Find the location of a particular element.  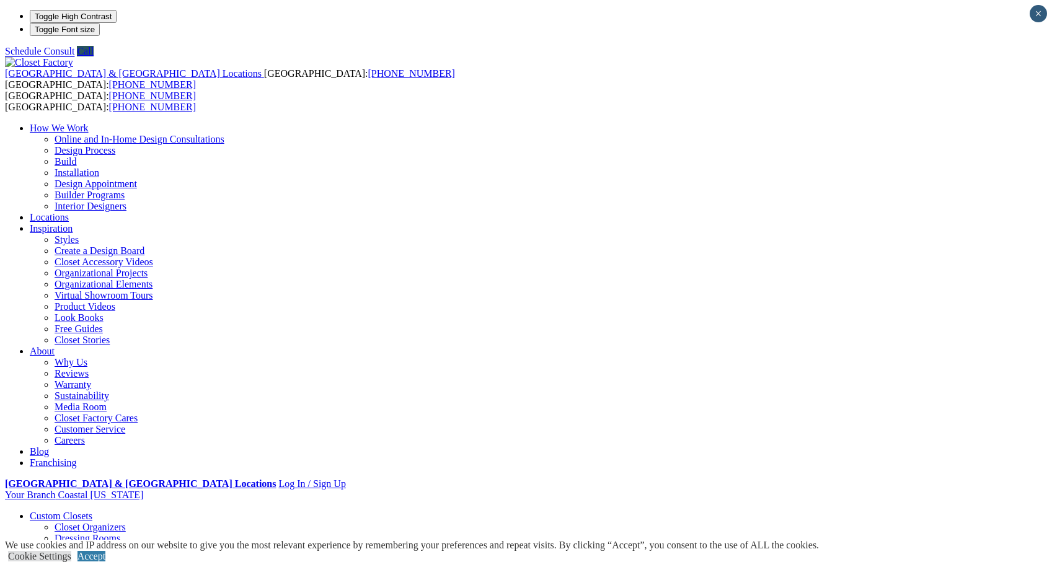

img: Closet Factory is located at coordinates (39, 63).